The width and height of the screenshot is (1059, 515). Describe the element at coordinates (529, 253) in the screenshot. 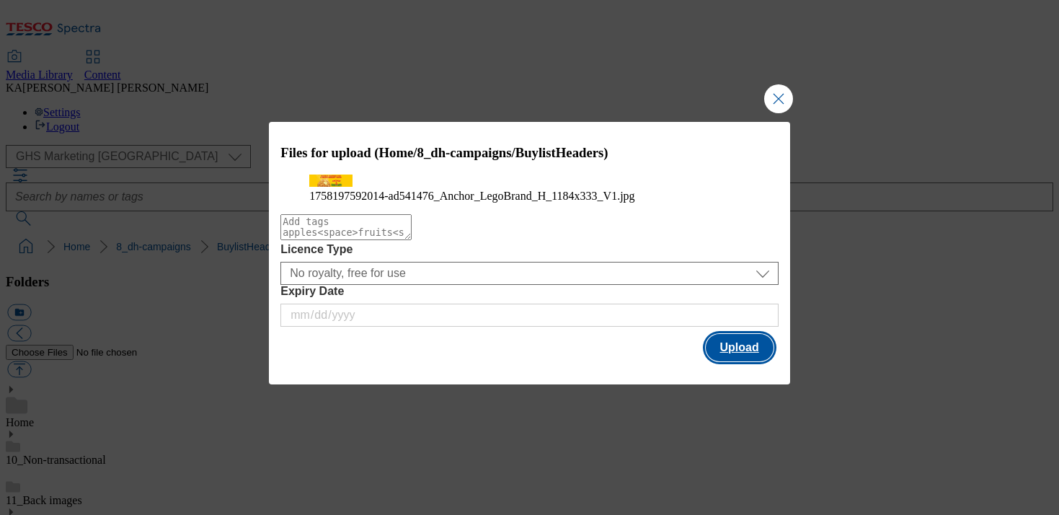

I see `div: Modal` at that location.